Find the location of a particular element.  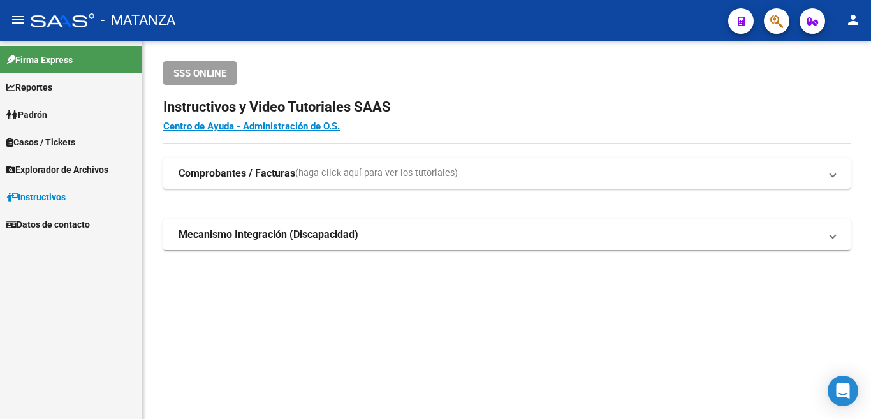

span: (haga click aquí para ver los tutoriales) is located at coordinates (376, 173).